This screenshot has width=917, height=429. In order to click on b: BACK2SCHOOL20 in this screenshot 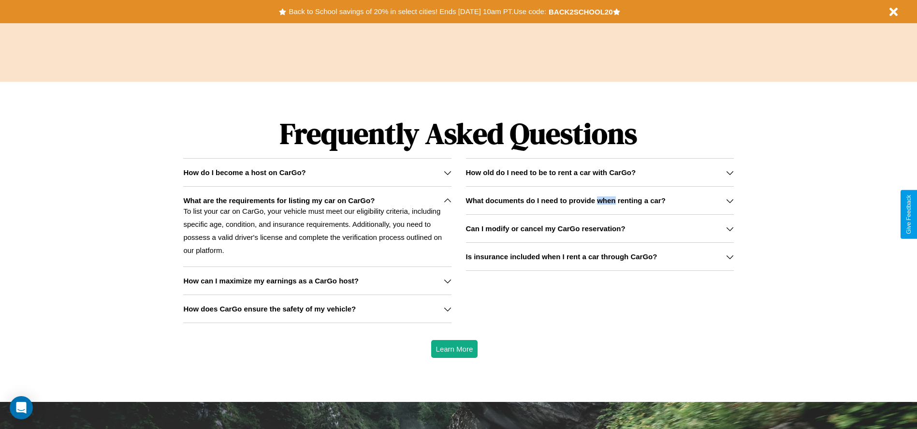, I will do `click(581, 12)`.